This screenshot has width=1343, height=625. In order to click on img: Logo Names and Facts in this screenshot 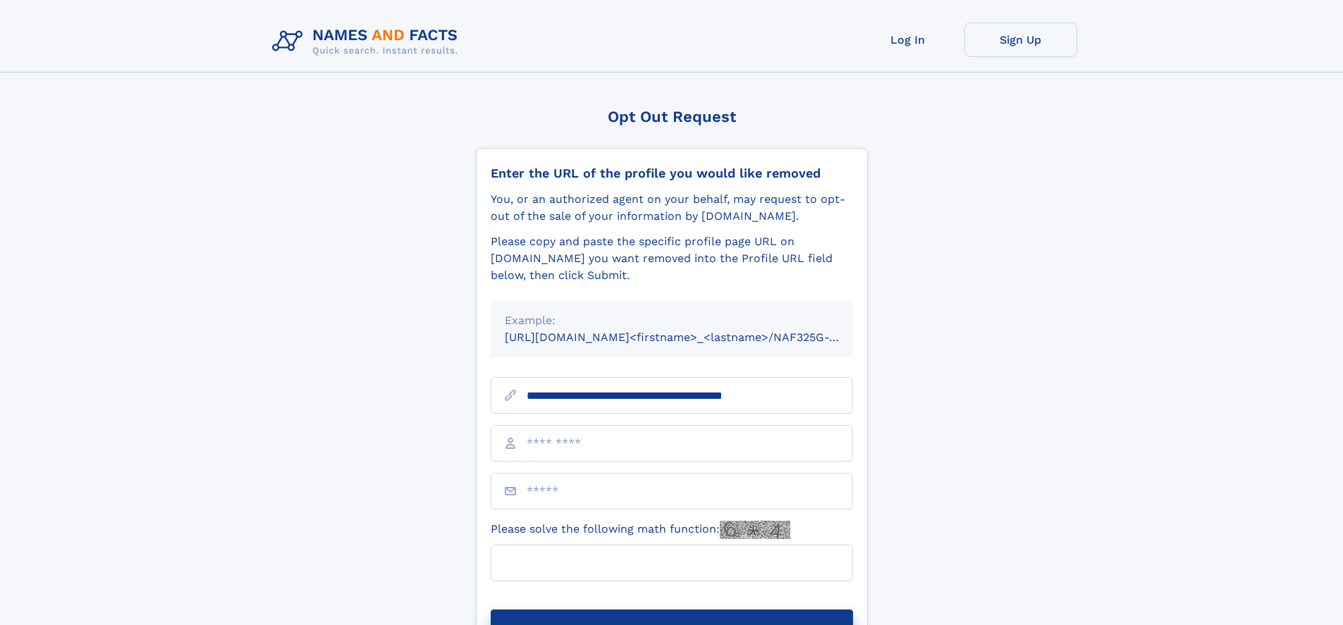, I will do `click(368, 42)`.